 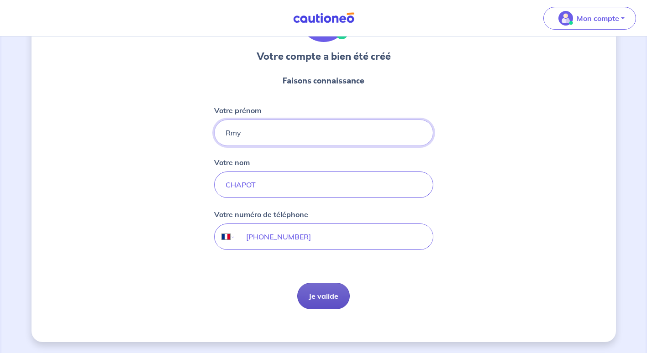 I want to click on p: Votre numéro de téléphone, so click(x=261, y=214).